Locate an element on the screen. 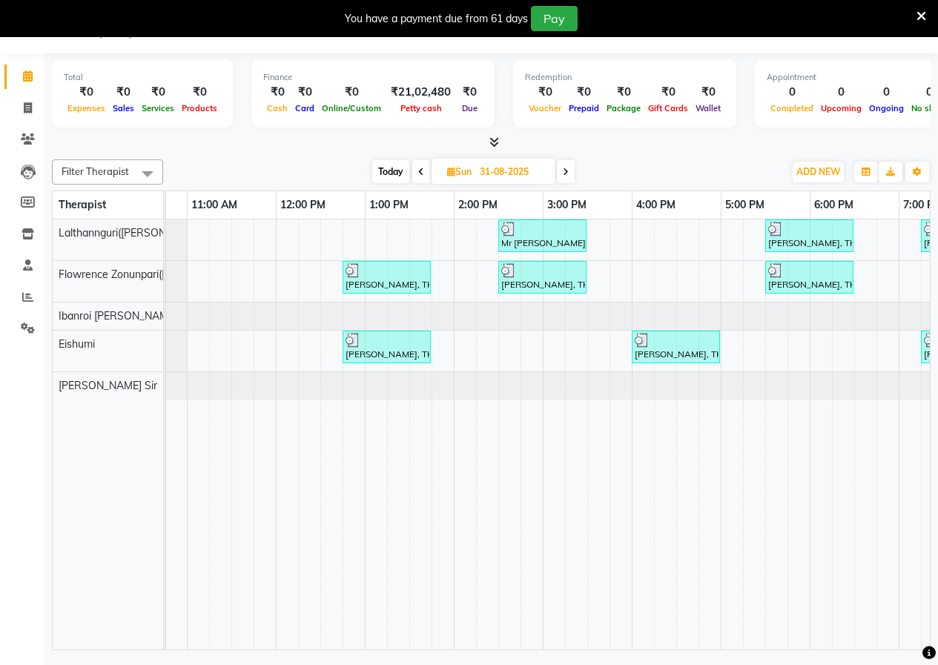  span: Services is located at coordinates (158, 108).